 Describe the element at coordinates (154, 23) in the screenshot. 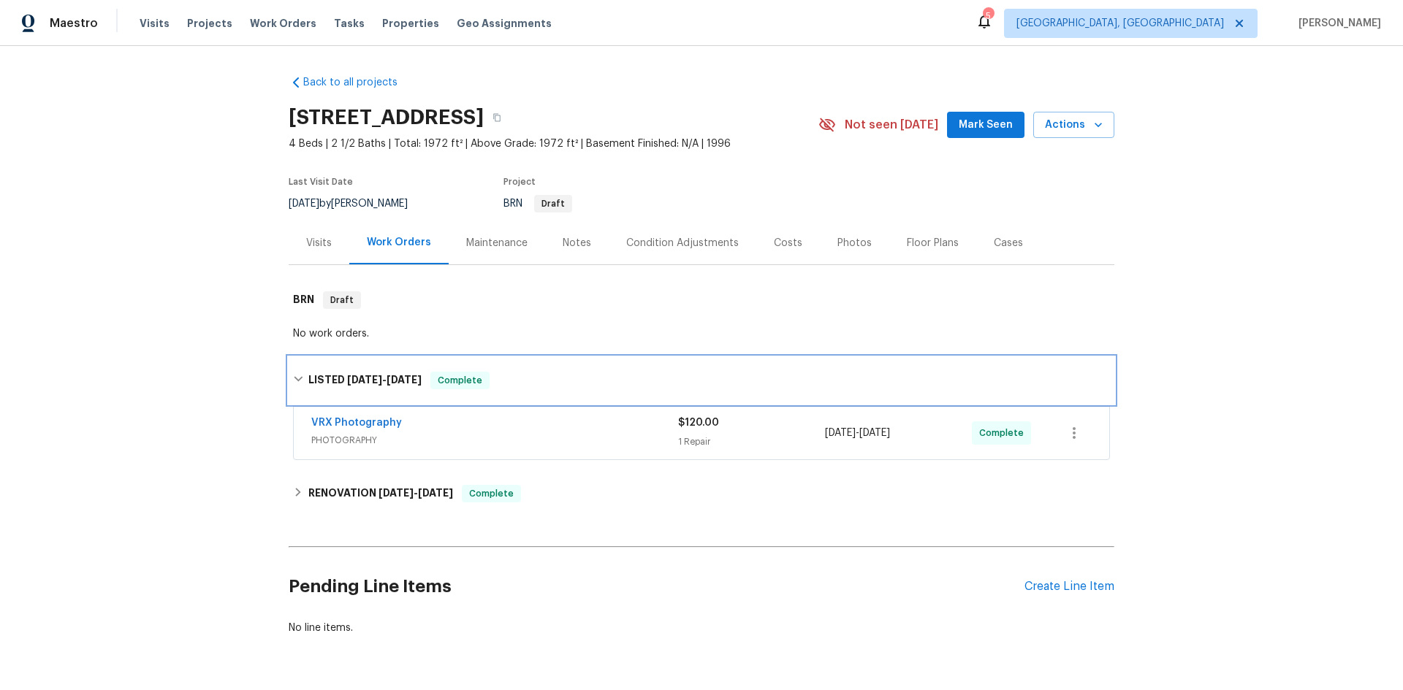

I see `span: Visits` at that location.